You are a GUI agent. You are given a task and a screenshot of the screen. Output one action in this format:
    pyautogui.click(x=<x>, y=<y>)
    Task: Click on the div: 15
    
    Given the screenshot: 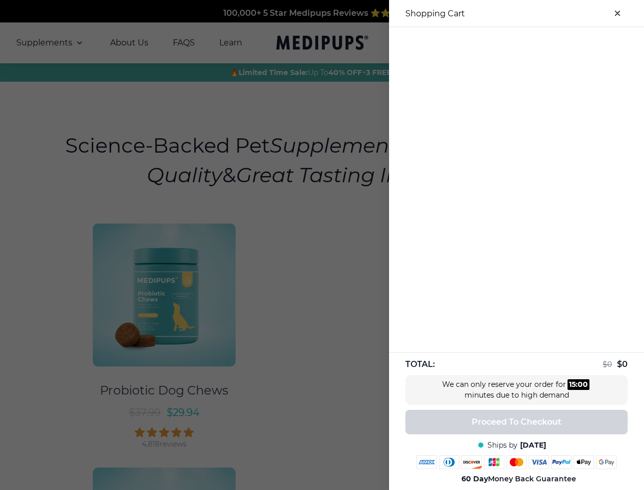 What is the action you would take?
    pyautogui.click(x=572, y=384)
    